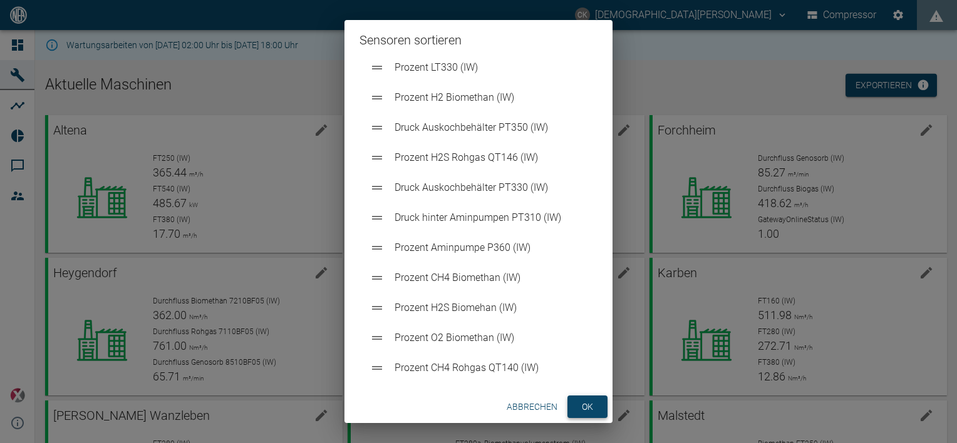 The width and height of the screenshot is (957, 443). I want to click on div: Prozent LT400 (IW), so click(479, 398).